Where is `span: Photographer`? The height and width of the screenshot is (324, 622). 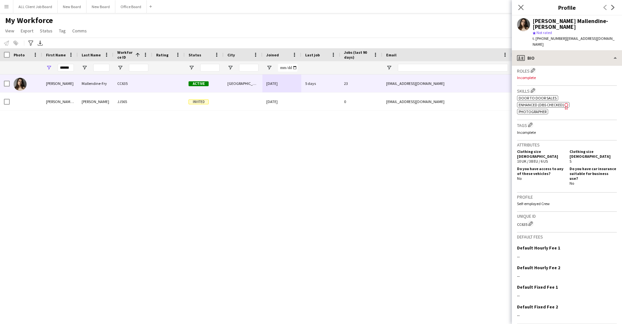
span: Photographer is located at coordinates (533, 111).